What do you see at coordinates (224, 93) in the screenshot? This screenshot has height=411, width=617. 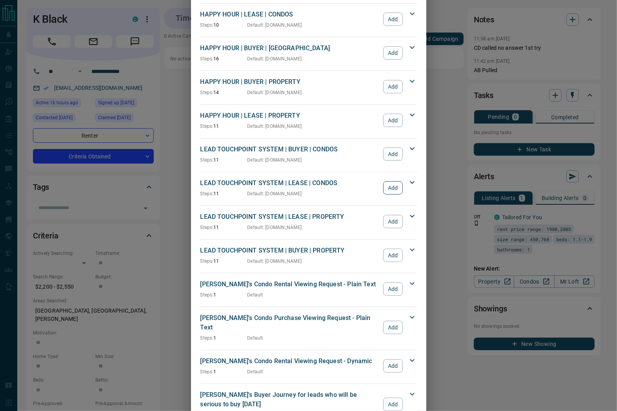 I see `p: 14` at bounding box center [224, 93].